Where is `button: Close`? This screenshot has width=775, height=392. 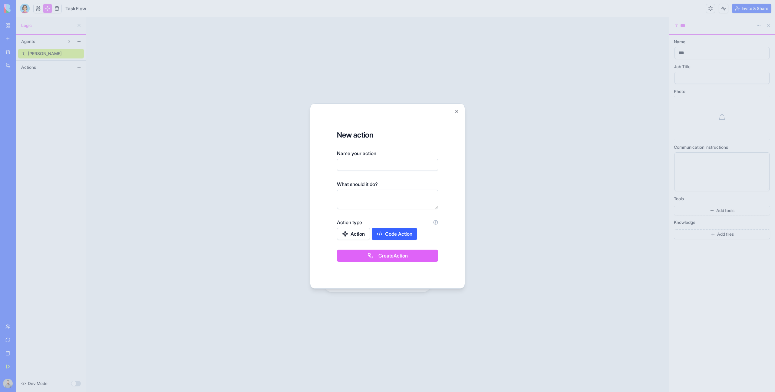 button: Close is located at coordinates (457, 111).